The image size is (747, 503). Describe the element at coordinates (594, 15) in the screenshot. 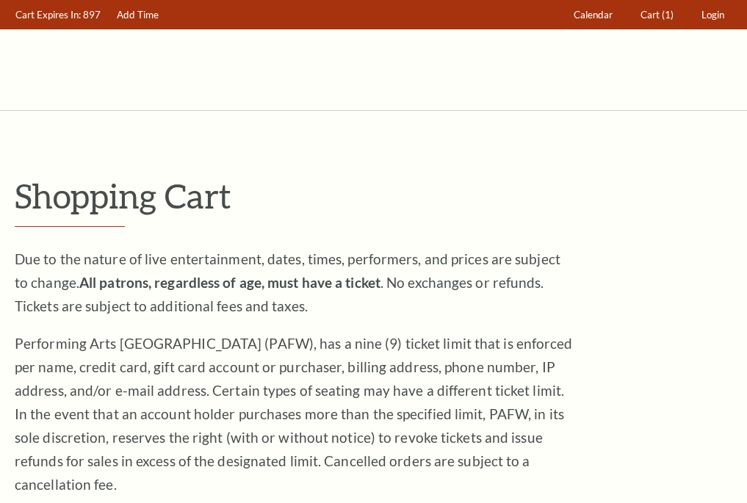

I see `a: Calendar` at that location.